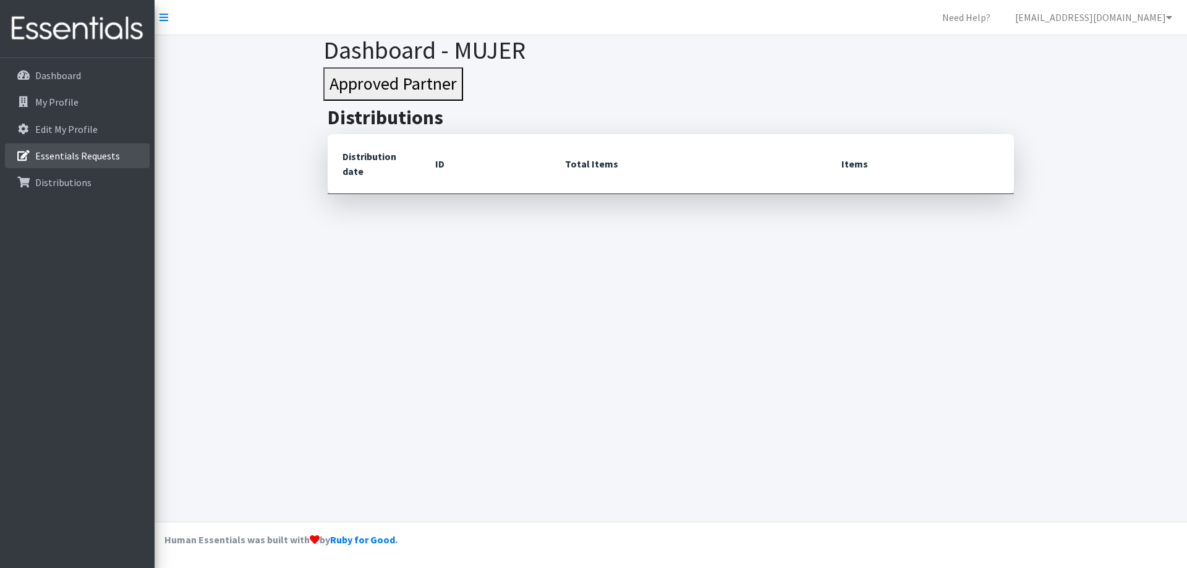 The height and width of the screenshot is (568, 1187). I want to click on button: Approved Partner, so click(393, 84).